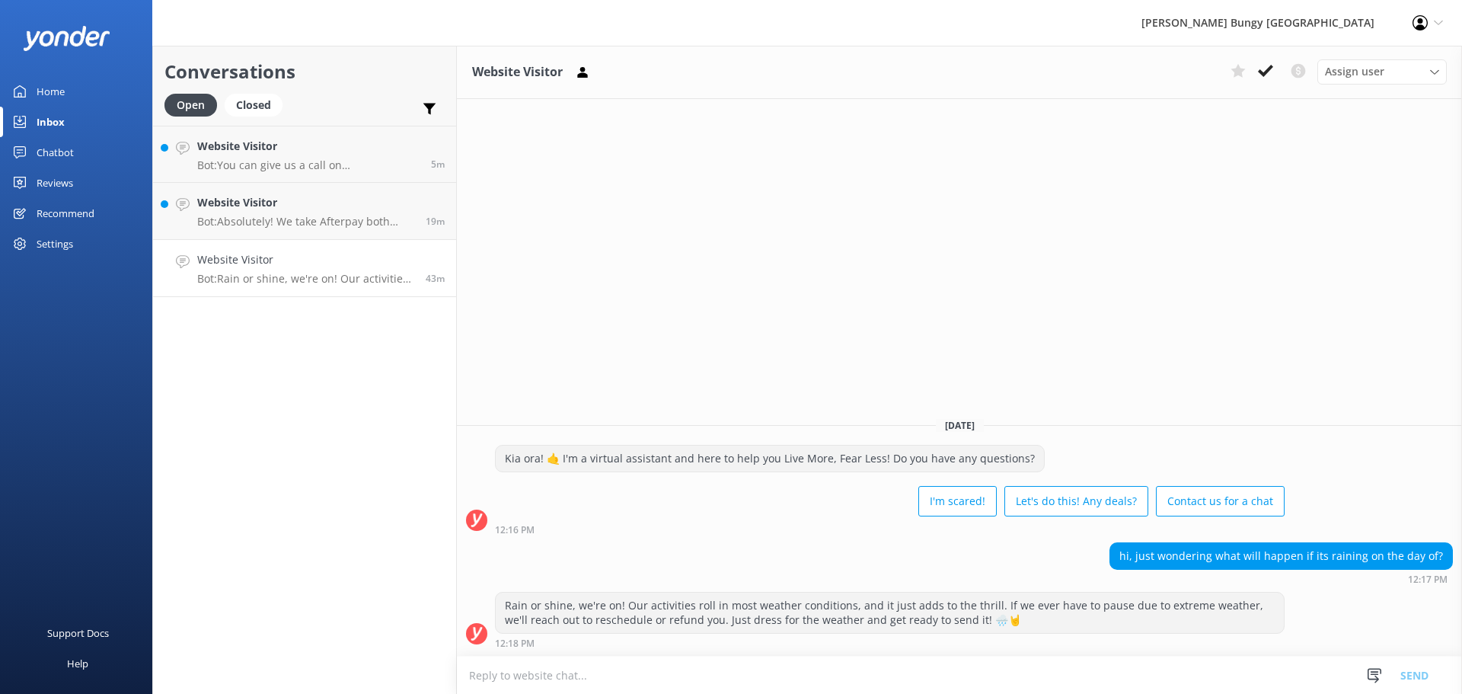  I want to click on h3: Website Visitor, so click(517, 72).